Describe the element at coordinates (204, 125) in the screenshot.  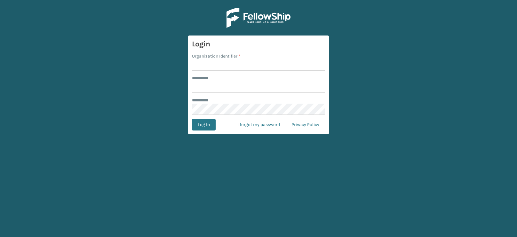
I see `button: Log In` at that location.